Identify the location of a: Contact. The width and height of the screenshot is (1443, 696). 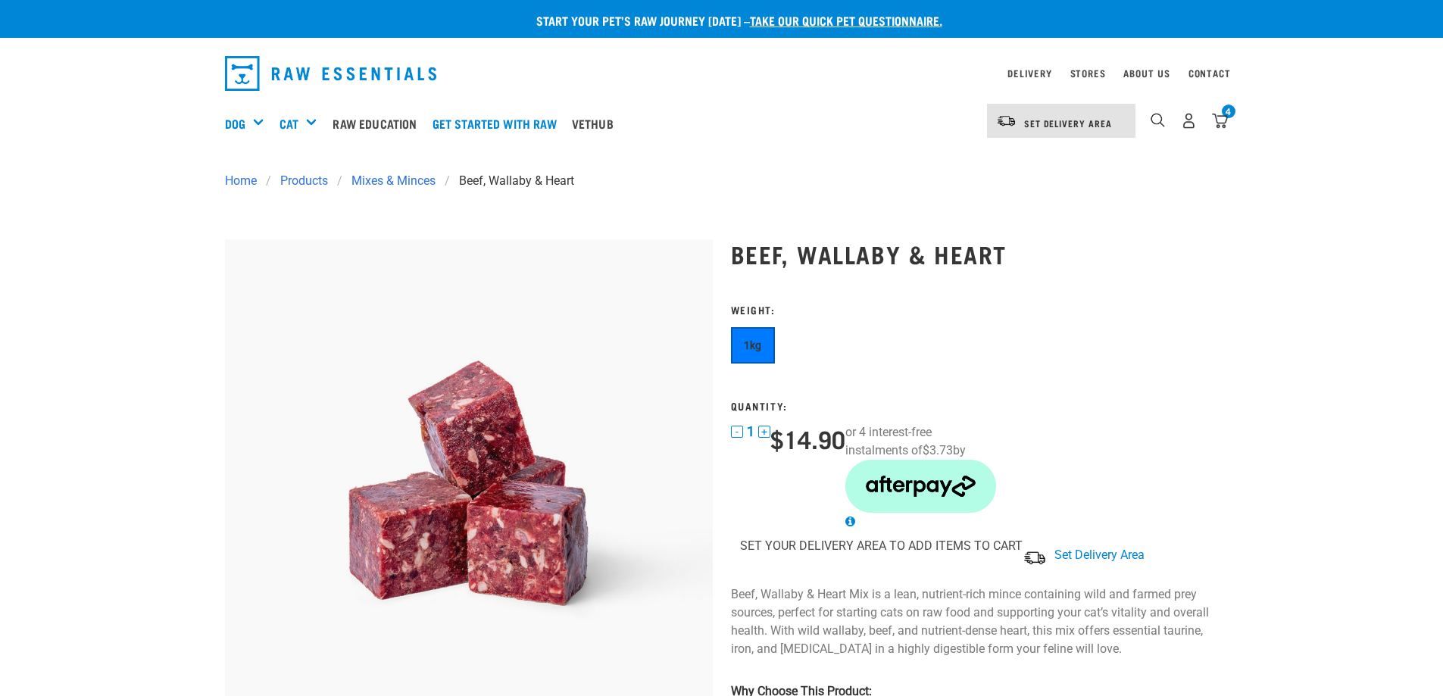
(1210, 73).